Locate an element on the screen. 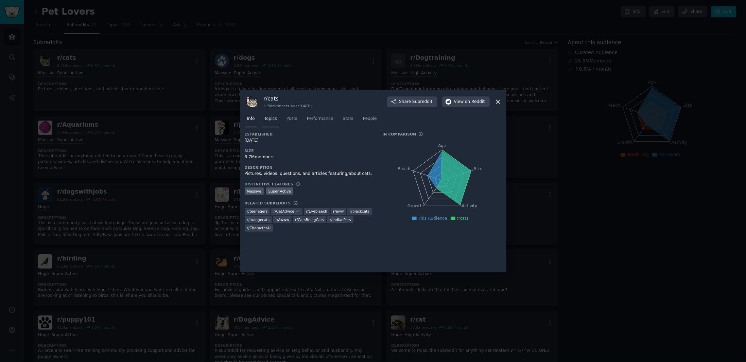 The image size is (746, 362). a: Stats is located at coordinates (348, 120).